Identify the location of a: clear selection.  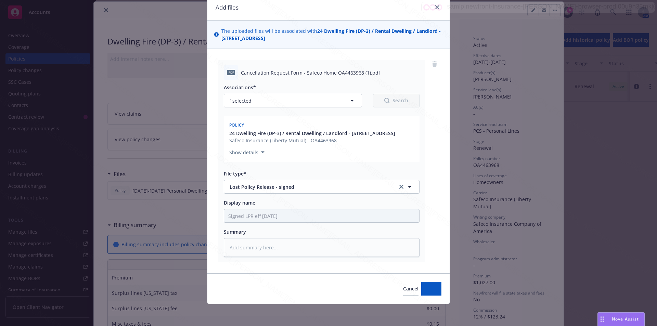
(401, 187).